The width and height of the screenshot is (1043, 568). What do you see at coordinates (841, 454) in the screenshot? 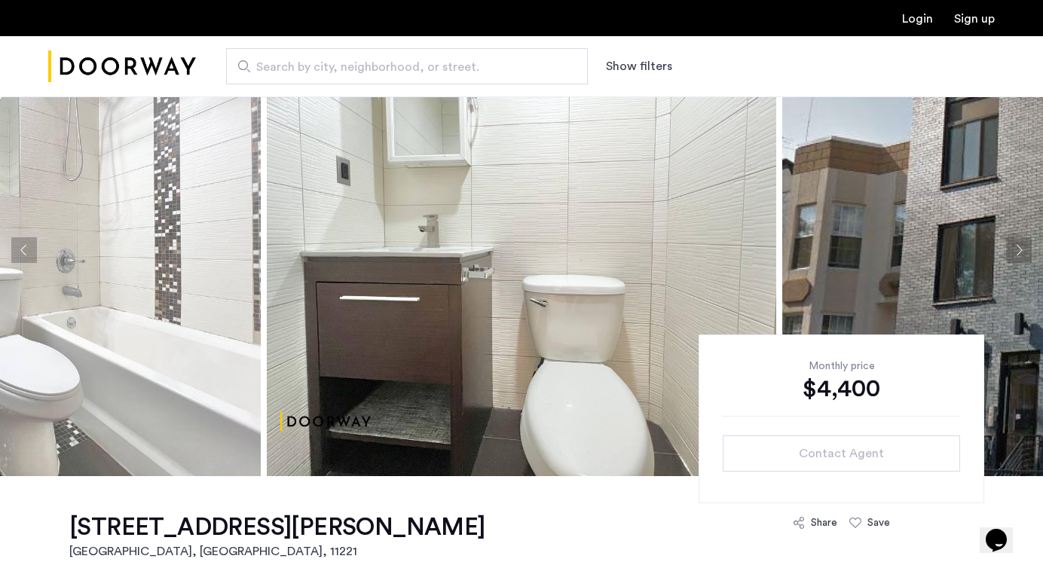
I see `button: button` at bounding box center [841, 454].